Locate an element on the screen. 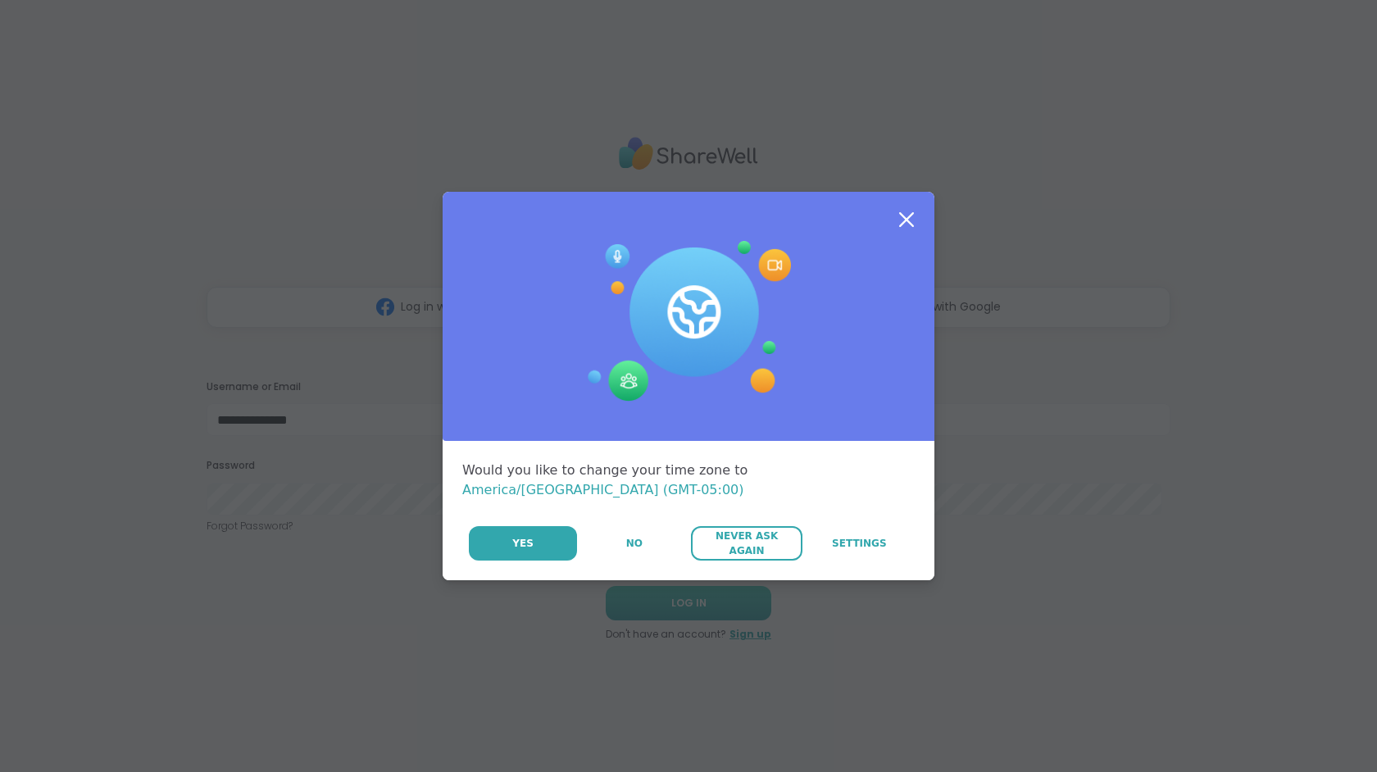 The image size is (1377, 772). span: Never Ask Again is located at coordinates (746, 544).